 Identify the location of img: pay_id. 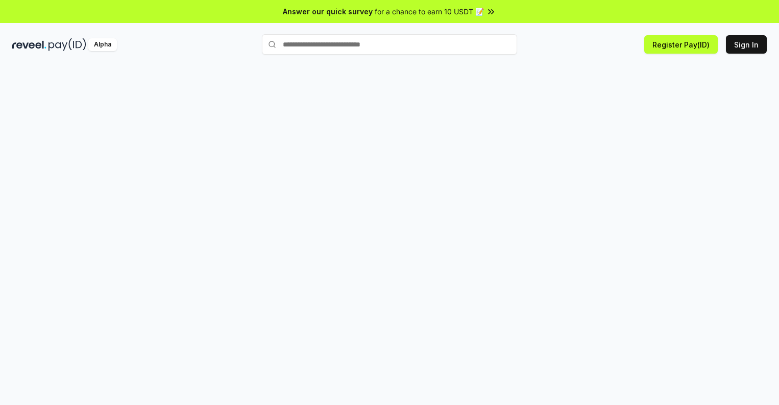
(67, 44).